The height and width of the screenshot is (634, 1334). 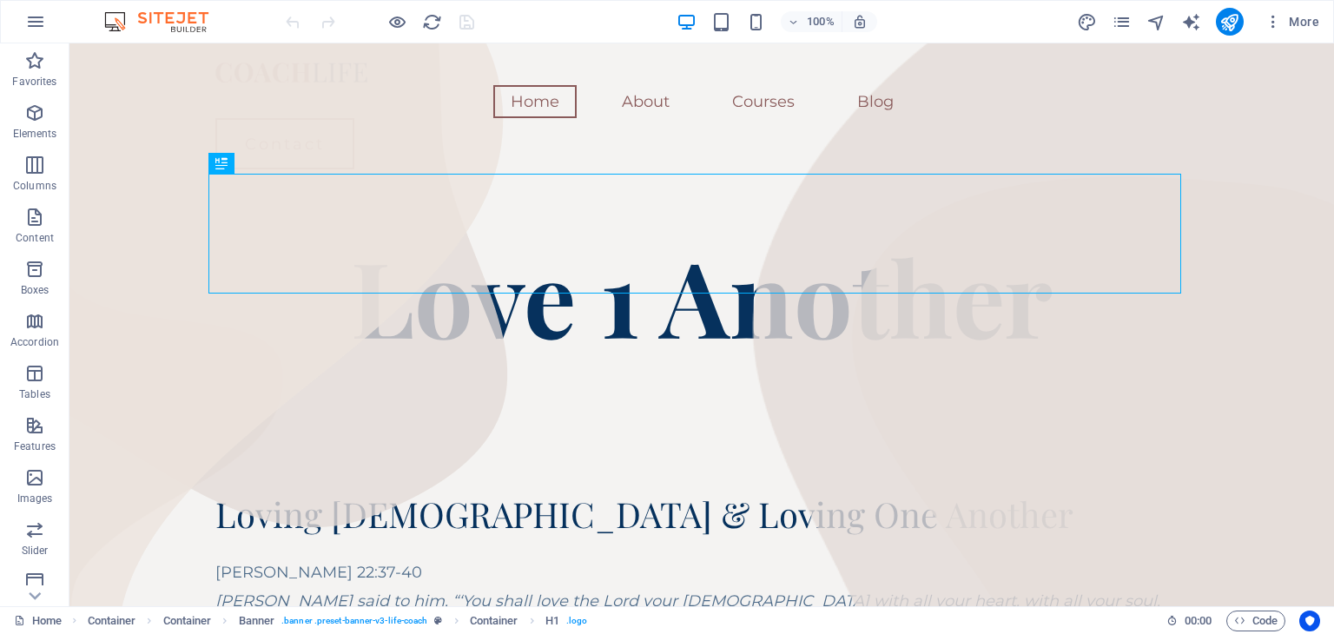 What do you see at coordinates (1156, 22) in the screenshot?
I see `i: Navigator` at bounding box center [1156, 22].